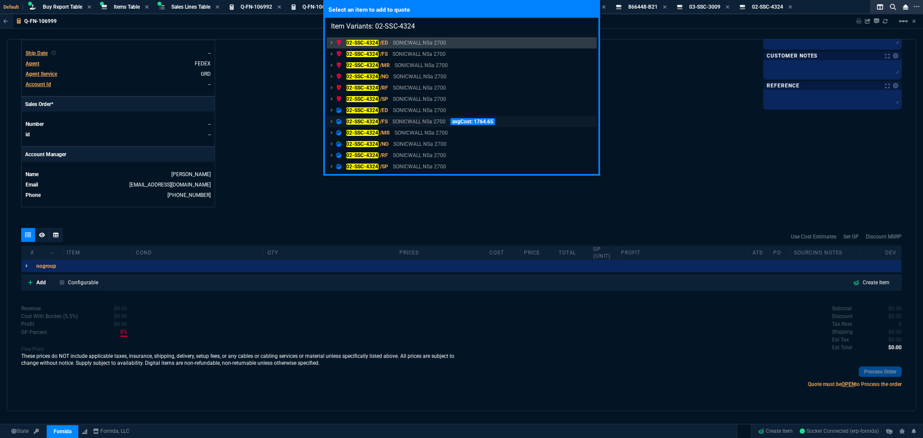 This screenshot has height=438, width=923. What do you see at coordinates (111, 432) in the screenshot?
I see `a: msbcCompanyName` at bounding box center [111, 432].